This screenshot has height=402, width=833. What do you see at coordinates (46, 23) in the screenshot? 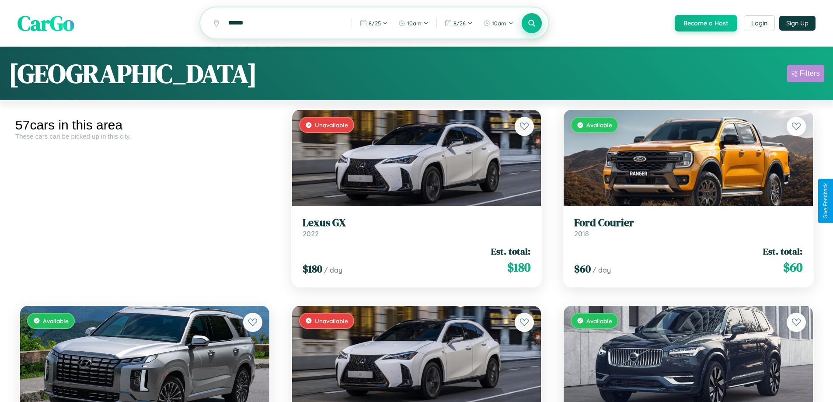
I see `span: CarGo` at bounding box center [46, 23].